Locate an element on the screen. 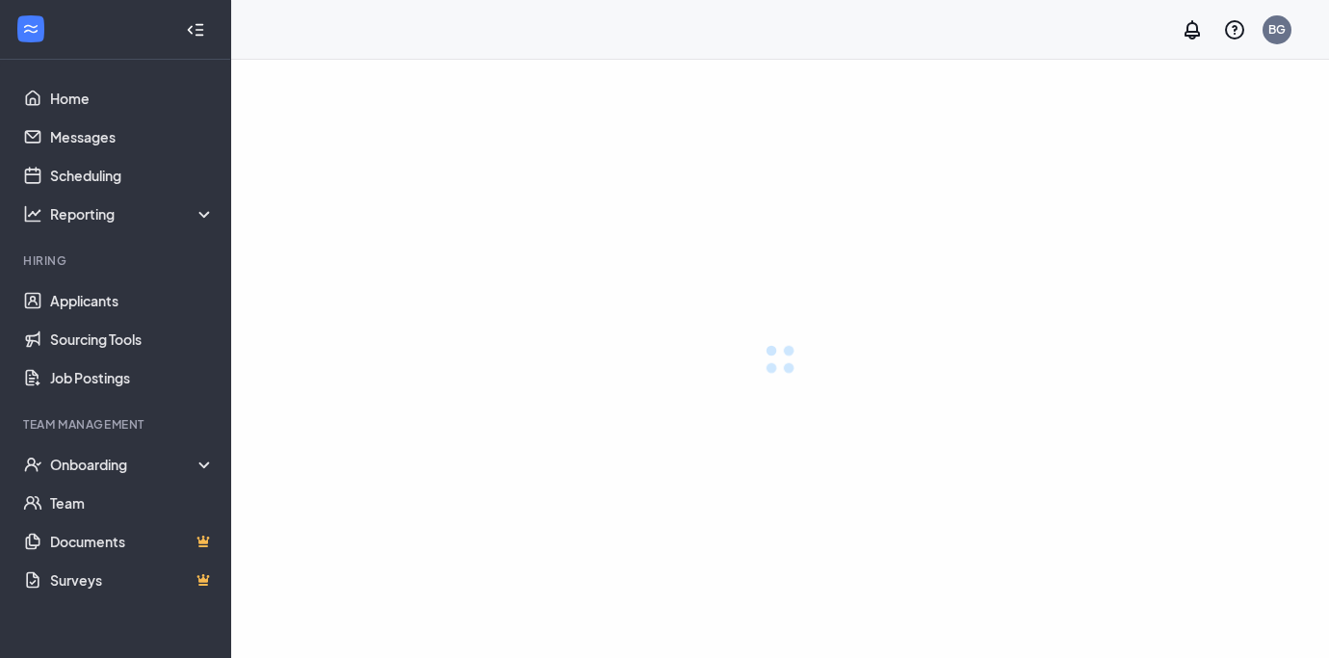 This screenshot has height=658, width=1329. a: Team is located at coordinates (132, 503).